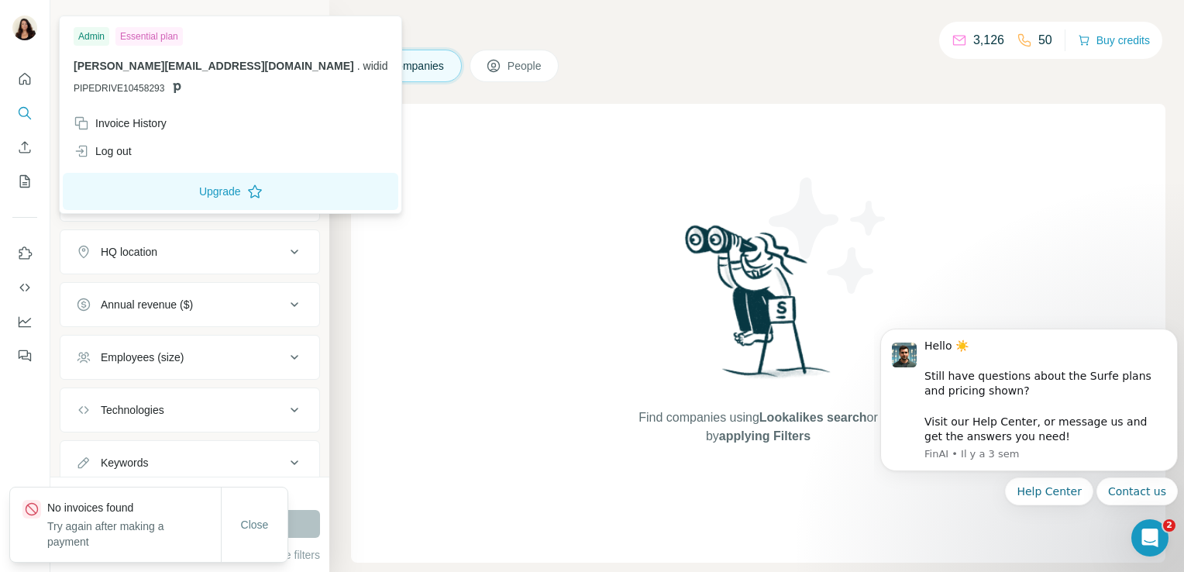 The width and height of the screenshot is (1184, 572). Describe the element at coordinates (25, 147) in the screenshot. I see `button: Enrich CSV` at that location.